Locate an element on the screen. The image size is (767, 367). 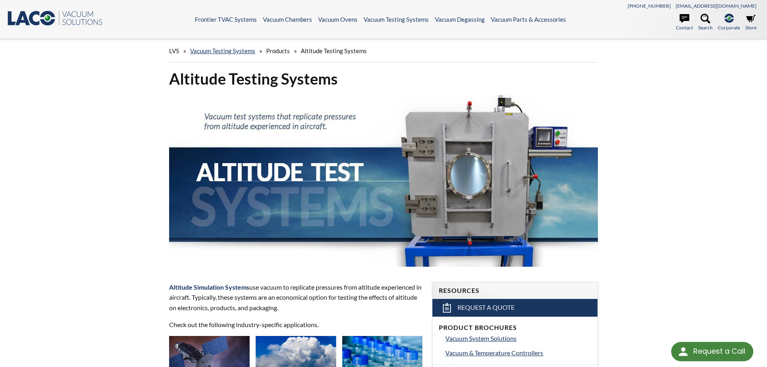
a: Vacuum & Temperature Controllers is located at coordinates (518, 353).